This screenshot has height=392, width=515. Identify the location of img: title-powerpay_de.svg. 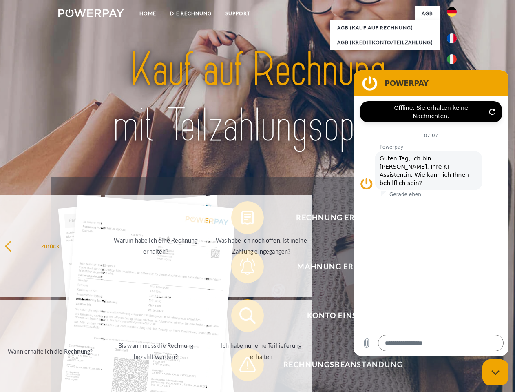
(257, 98).